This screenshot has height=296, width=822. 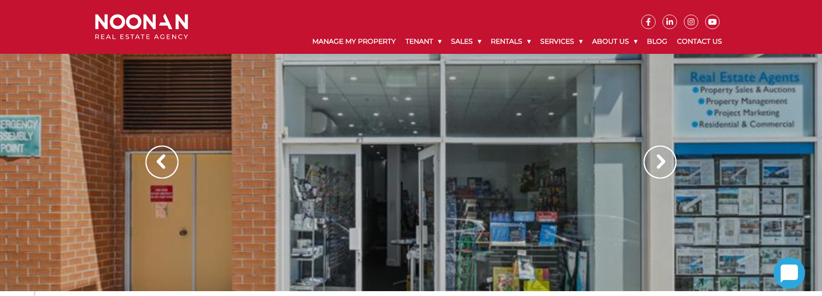 I want to click on a: Rentals, so click(x=511, y=41).